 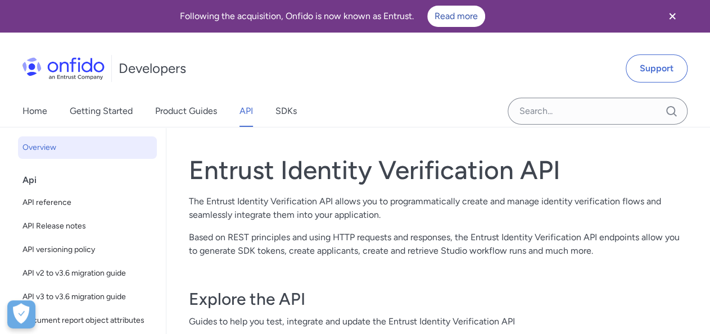 What do you see at coordinates (21, 315) in the screenshot?
I see `button: Open Preferences` at bounding box center [21, 315].